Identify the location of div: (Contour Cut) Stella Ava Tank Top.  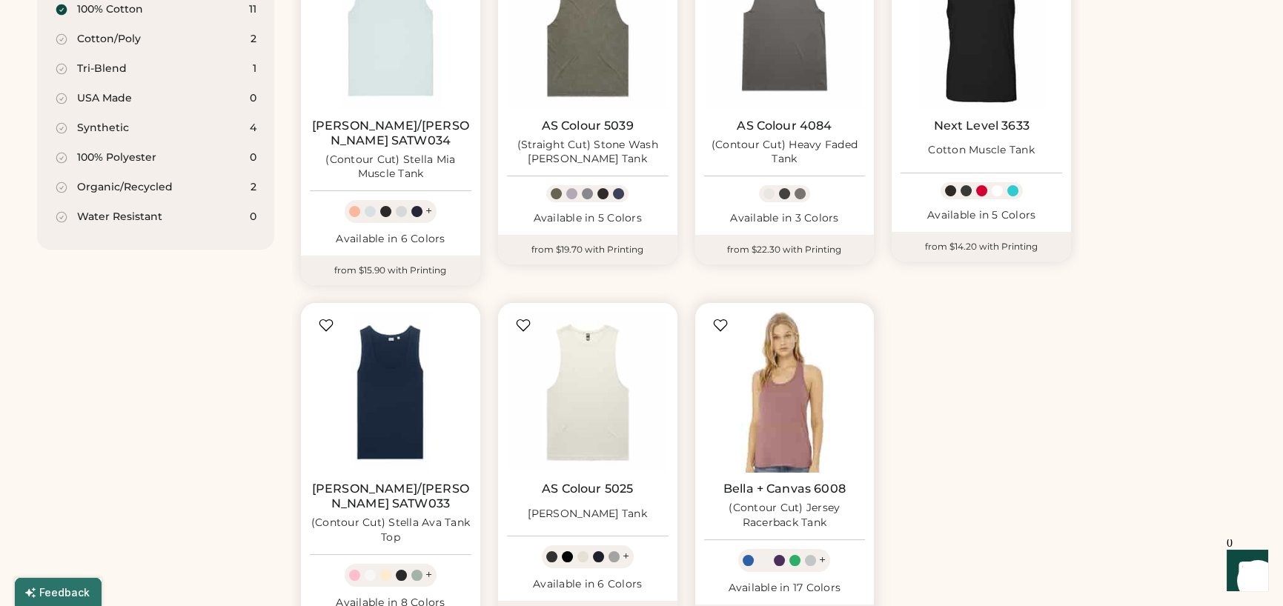
(391, 531).